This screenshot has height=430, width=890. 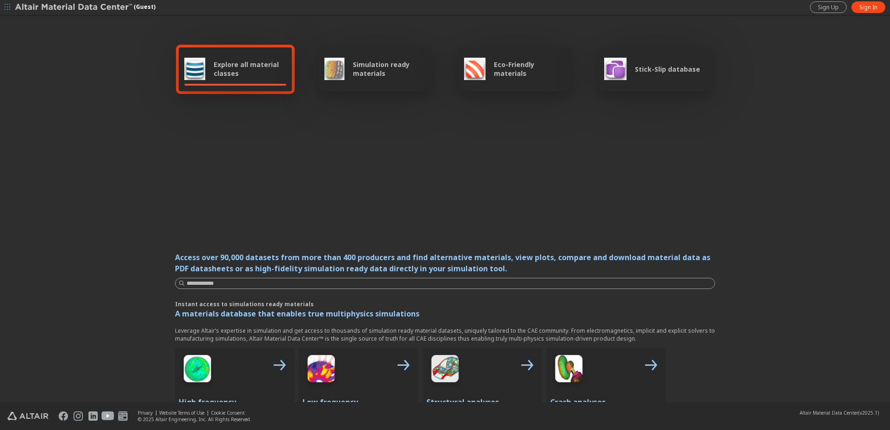 What do you see at coordinates (829, 413) in the screenshot?
I see `span: Altair Material Data Center` at bounding box center [829, 413].